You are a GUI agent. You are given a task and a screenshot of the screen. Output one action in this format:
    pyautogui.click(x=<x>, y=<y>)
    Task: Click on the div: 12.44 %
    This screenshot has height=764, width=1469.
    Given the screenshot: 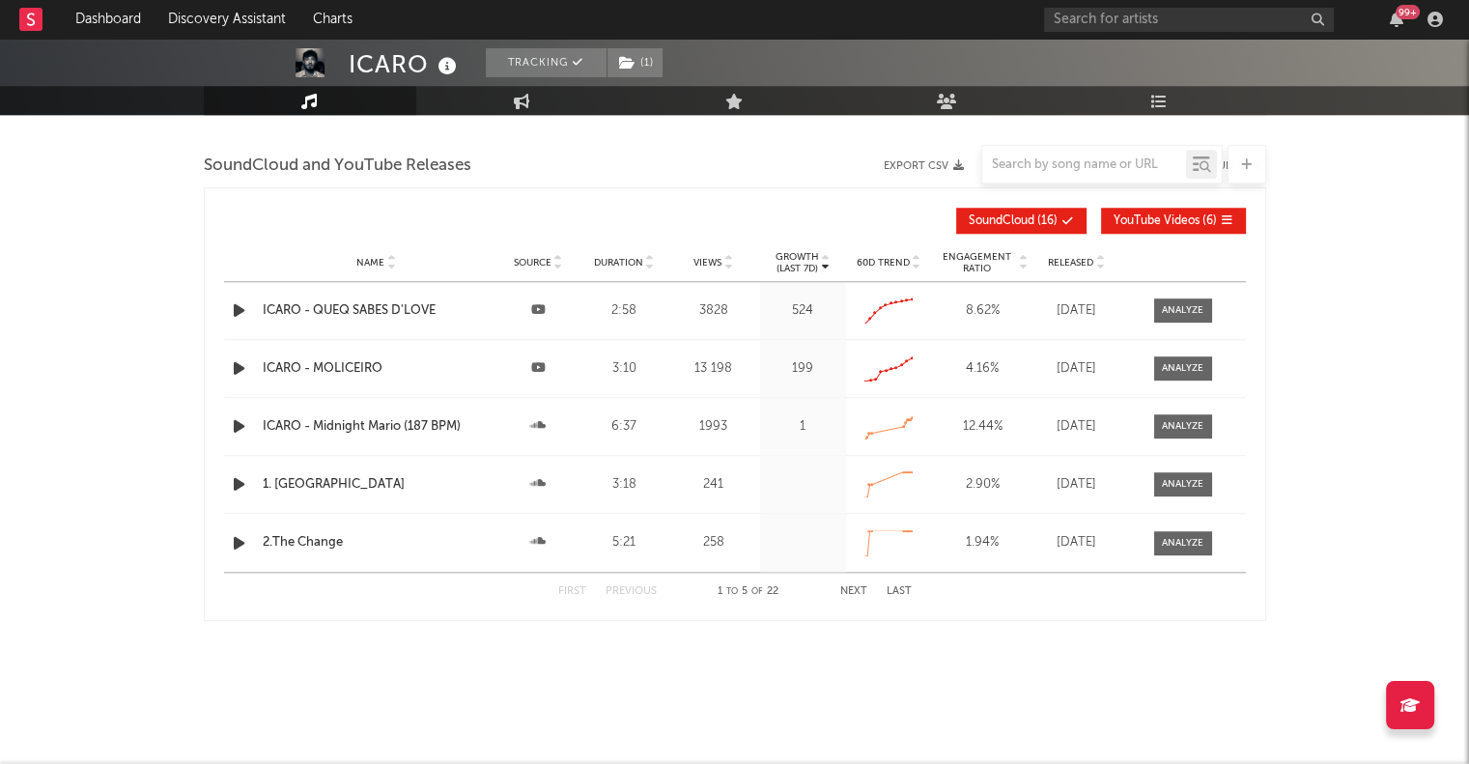 What is the action you would take?
    pyautogui.click(x=982, y=427)
    